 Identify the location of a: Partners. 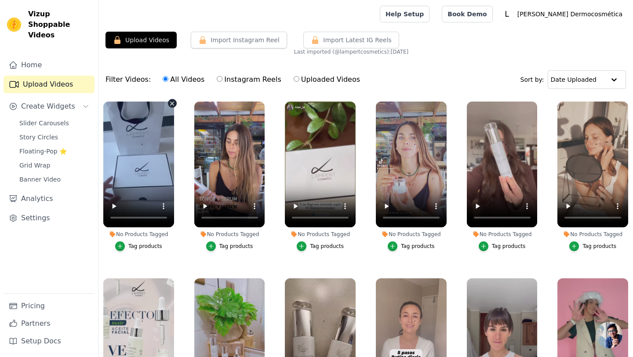
(49, 324).